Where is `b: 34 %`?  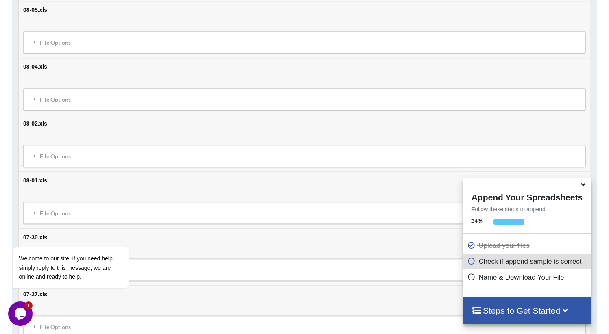
b: 34 % is located at coordinates (477, 221).